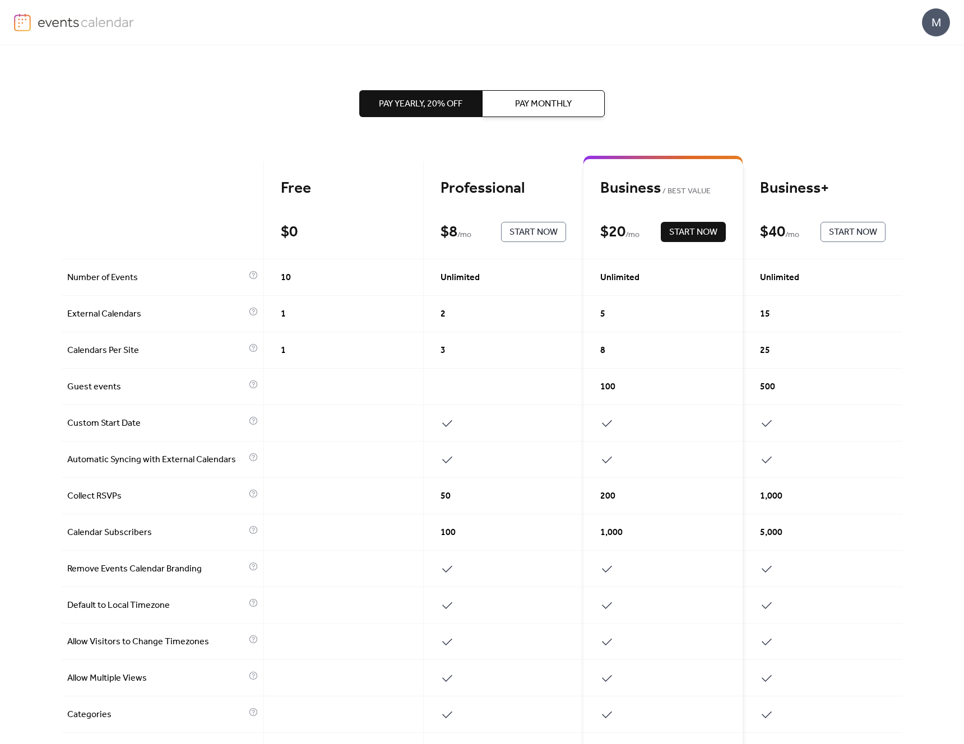  Describe the element at coordinates (156, 351) in the screenshot. I see `span: Calendars Per Site` at that location.